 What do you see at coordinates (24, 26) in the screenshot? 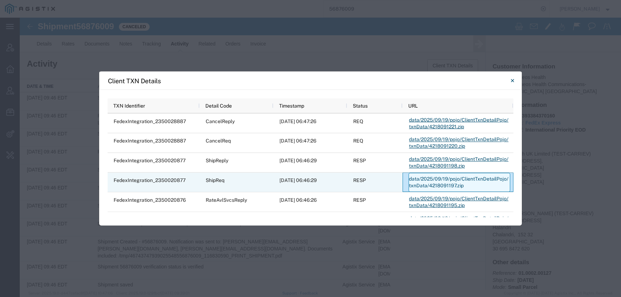
I see `a: Details` at bounding box center [24, 26].